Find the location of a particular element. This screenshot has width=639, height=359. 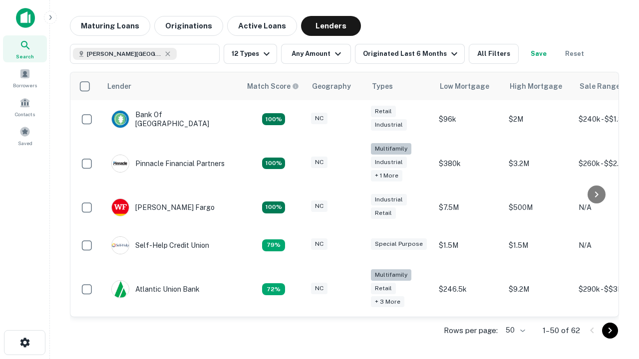

button: Originated Last 6 Months is located at coordinates (410, 54).